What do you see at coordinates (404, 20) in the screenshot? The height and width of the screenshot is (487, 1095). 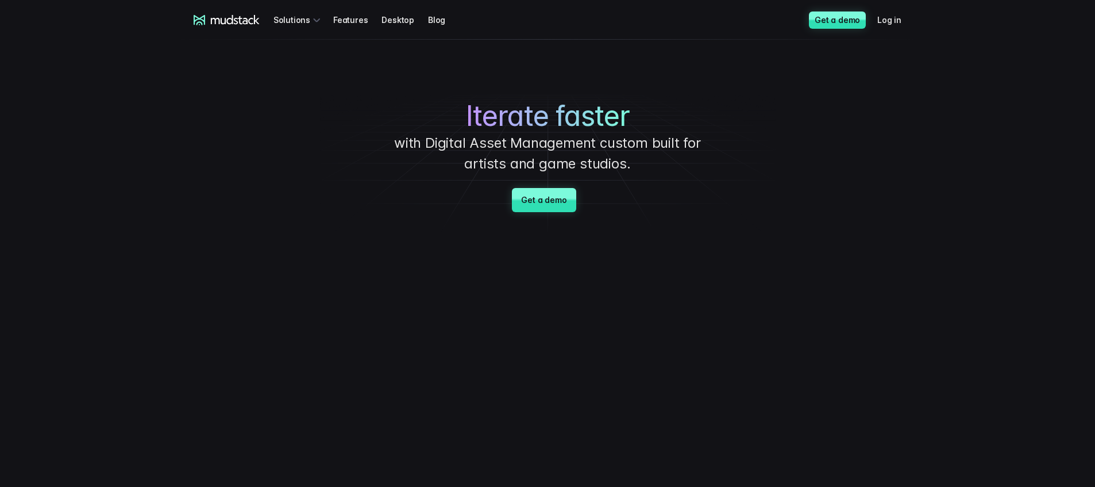 I see `a: Desktop` at bounding box center [404, 20].